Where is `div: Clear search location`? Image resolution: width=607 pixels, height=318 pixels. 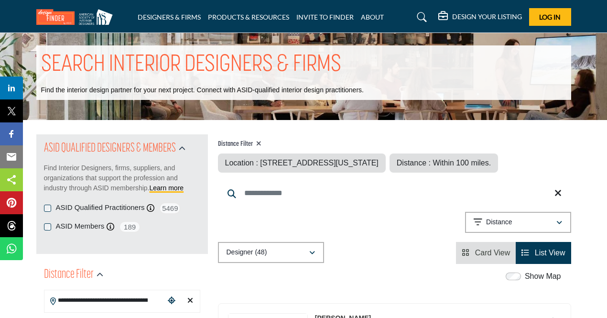
div: Clear search location is located at coordinates (190, 301).